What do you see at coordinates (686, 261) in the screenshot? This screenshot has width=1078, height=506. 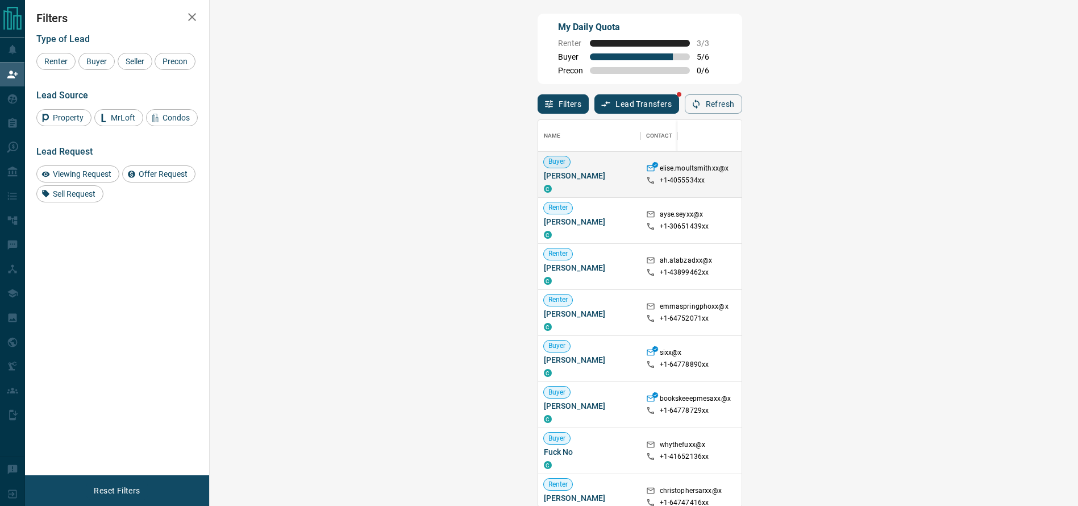 I see `p: ah.atabzadxx@x` at bounding box center [686, 261].